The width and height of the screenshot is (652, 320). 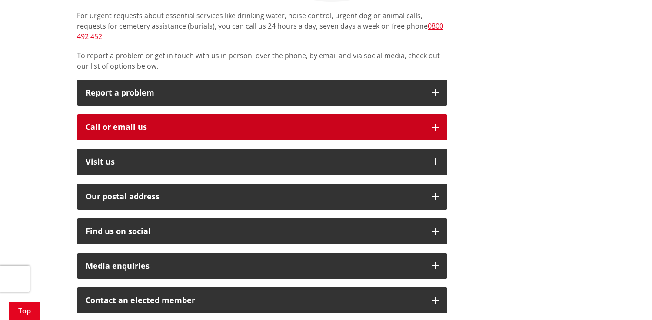 I want to click on p: Contact an elected member, so click(x=254, y=301).